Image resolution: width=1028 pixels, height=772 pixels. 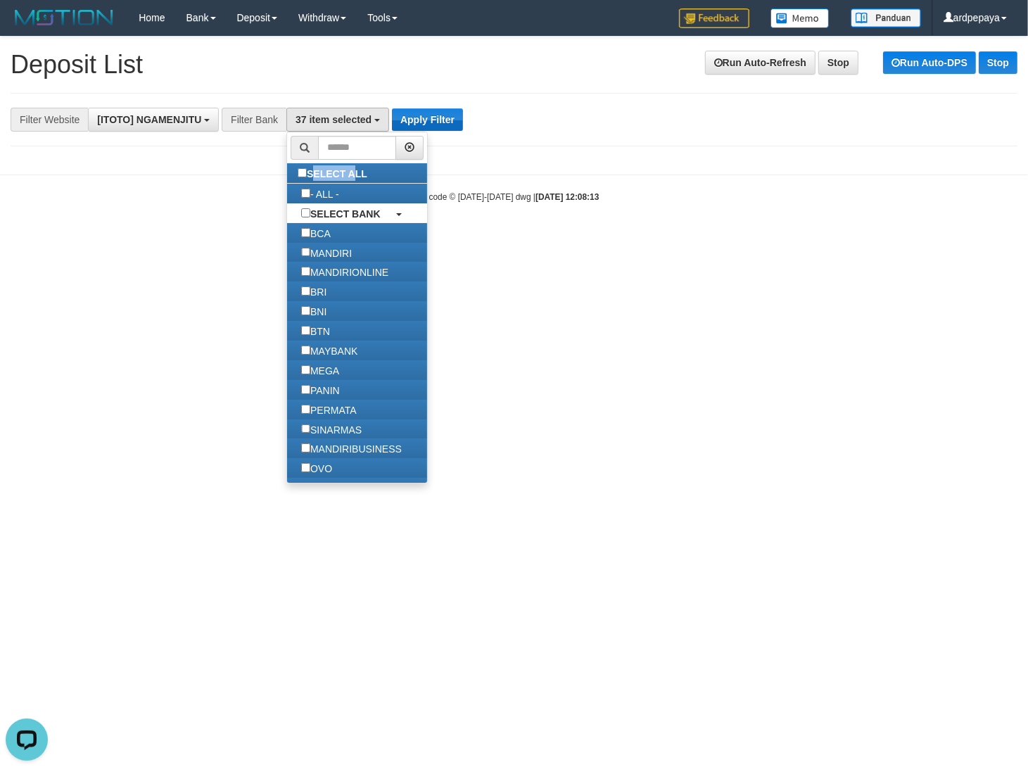 I want to click on input: MANDIRIBUSINESS, so click(x=305, y=448).